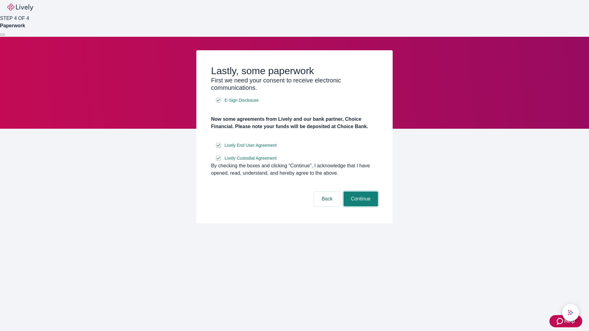 This screenshot has height=331, width=589. Describe the element at coordinates (361, 199) in the screenshot. I see `button: Continue` at that location.